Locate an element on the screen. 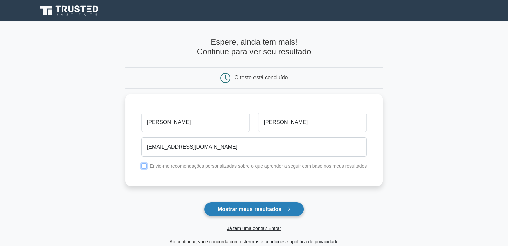 Image resolution: width=508 pixels, height=246 pixels. font: Envie-me recomendações personalizadas sobre o que aprender a seguir com base nos meus resultados is located at coordinates (258, 166).